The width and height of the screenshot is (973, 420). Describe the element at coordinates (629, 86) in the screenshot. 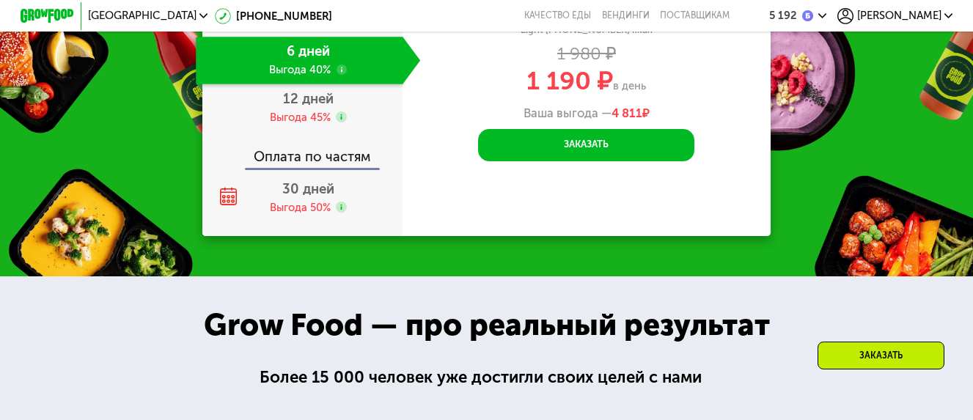

I see `span: в день` at that location.